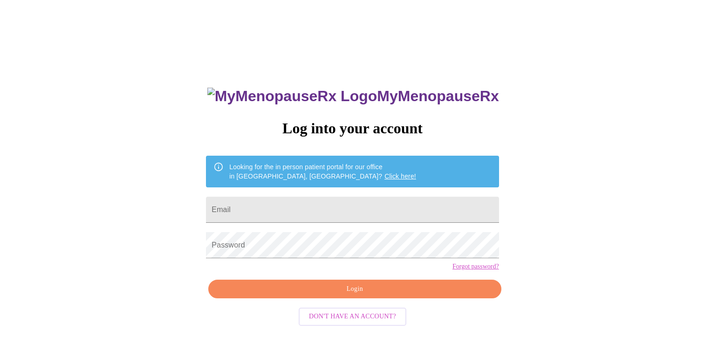 This screenshot has width=705, height=344. Describe the element at coordinates (352, 316) in the screenshot. I see `a: Don't have an account?` at that location.